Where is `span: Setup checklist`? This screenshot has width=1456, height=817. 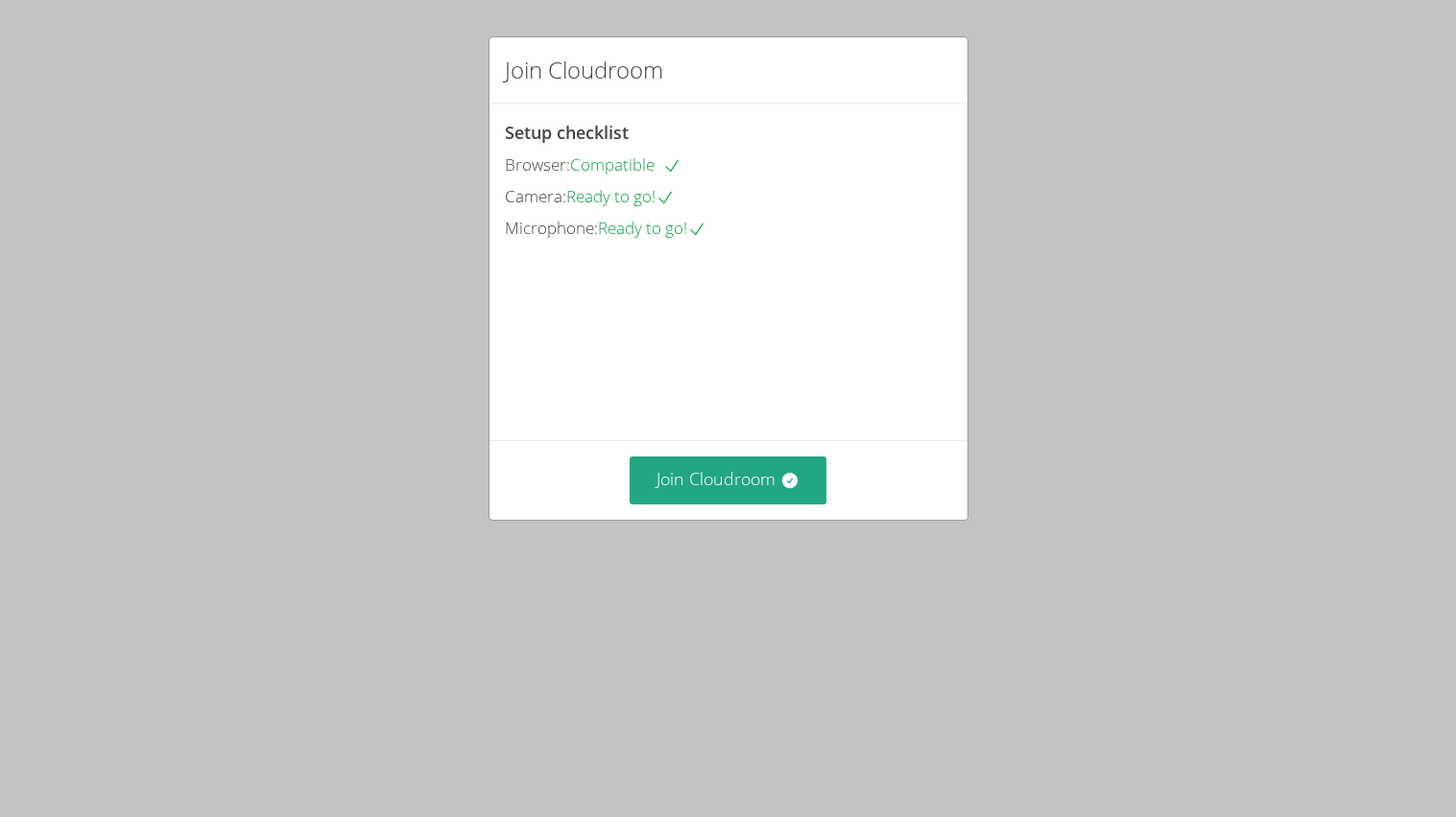 span: Setup checklist is located at coordinates (566, 133).